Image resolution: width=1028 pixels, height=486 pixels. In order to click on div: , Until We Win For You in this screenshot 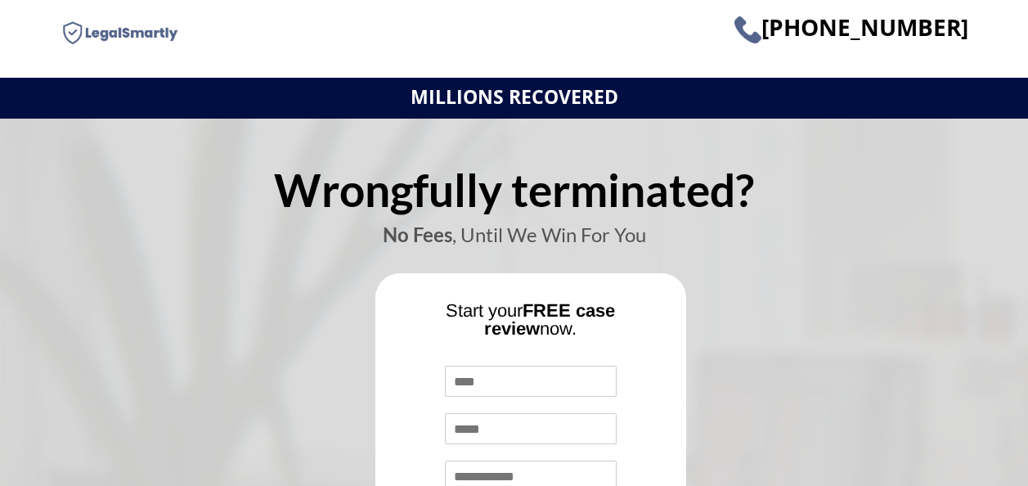, I will do `click(514, 240)`.